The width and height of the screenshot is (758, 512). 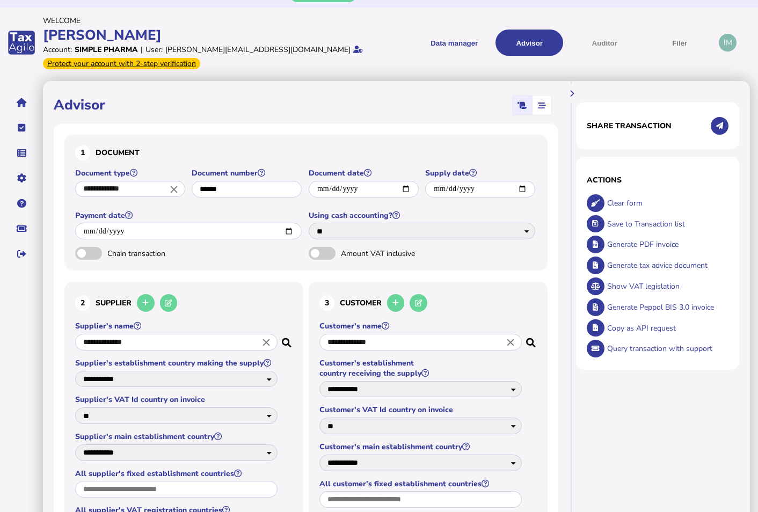 I want to click on button: Share transaction, so click(x=719, y=126).